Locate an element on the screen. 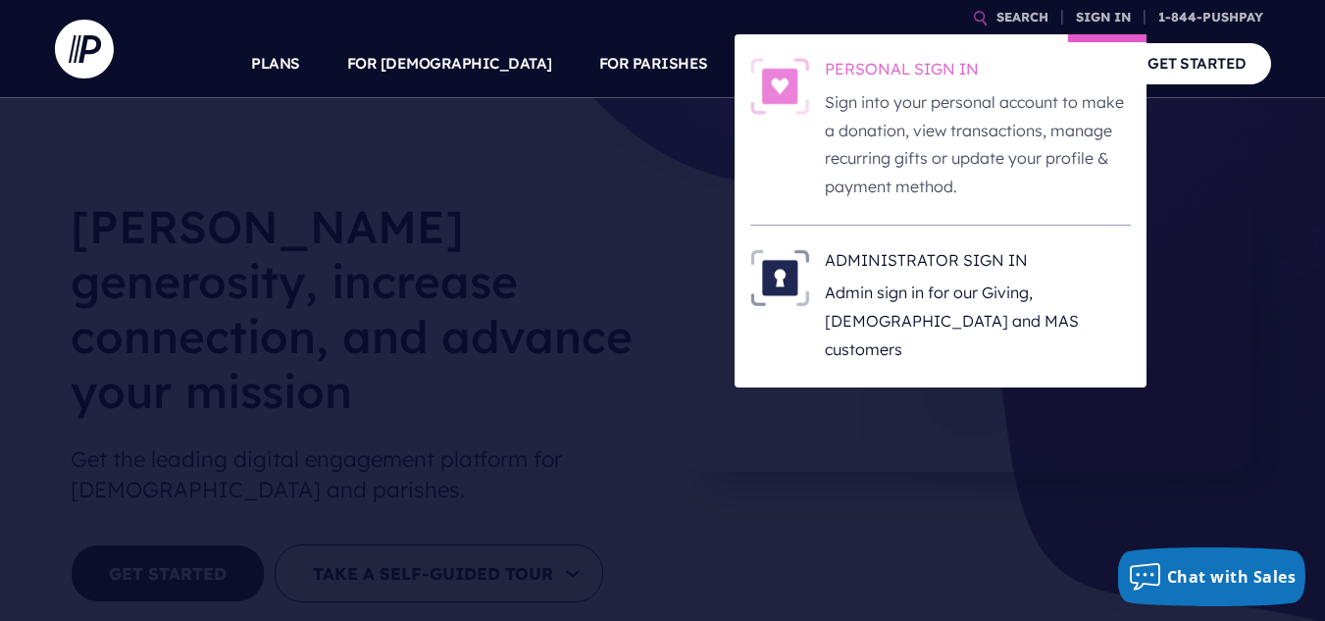 The height and width of the screenshot is (621, 1325). img: ADMINISTRATOR SIGN IN - Illustration is located at coordinates (780, 278).